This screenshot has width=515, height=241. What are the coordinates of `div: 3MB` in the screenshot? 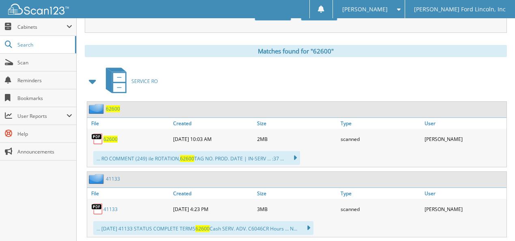 It's located at (297, 209).